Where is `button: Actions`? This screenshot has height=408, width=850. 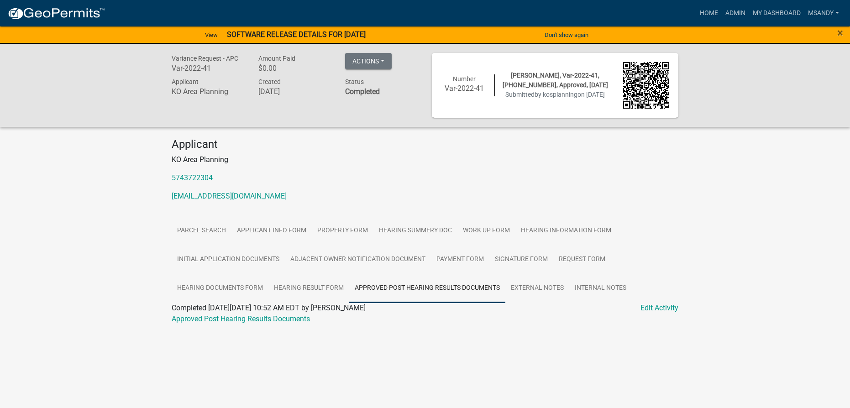
button: Actions is located at coordinates (369, 61).